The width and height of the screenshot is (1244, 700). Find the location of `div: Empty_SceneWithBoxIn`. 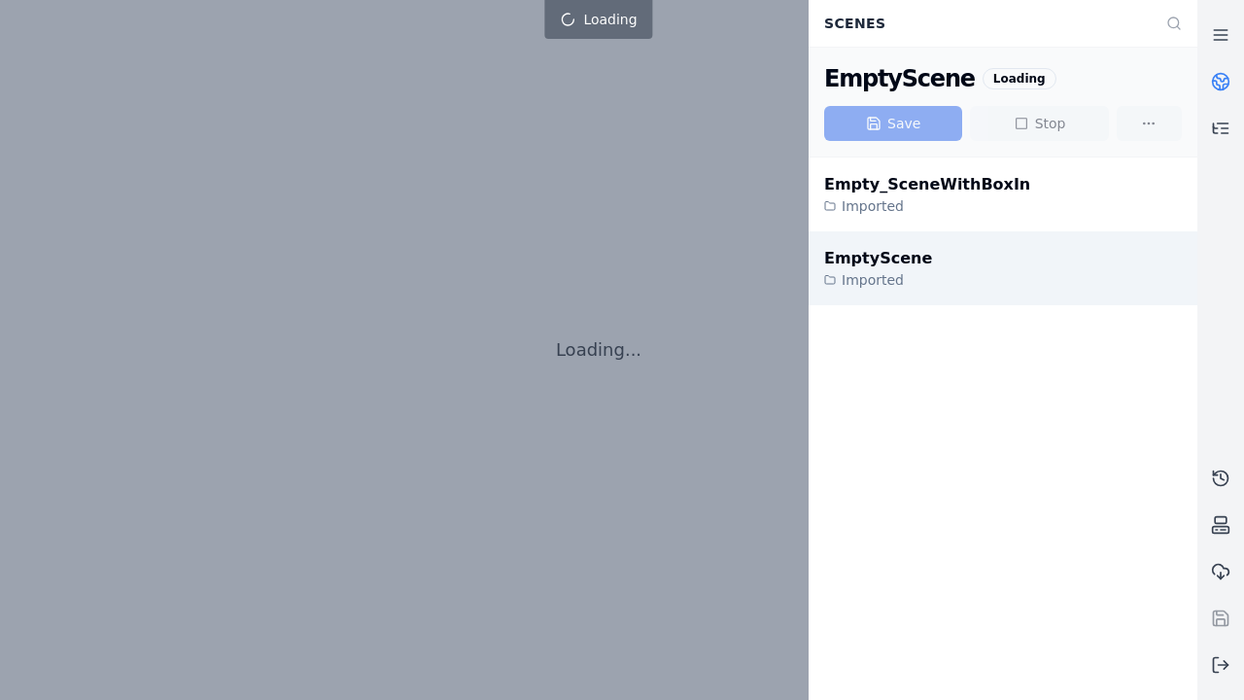

div: Empty_SceneWithBoxIn is located at coordinates (927, 185).